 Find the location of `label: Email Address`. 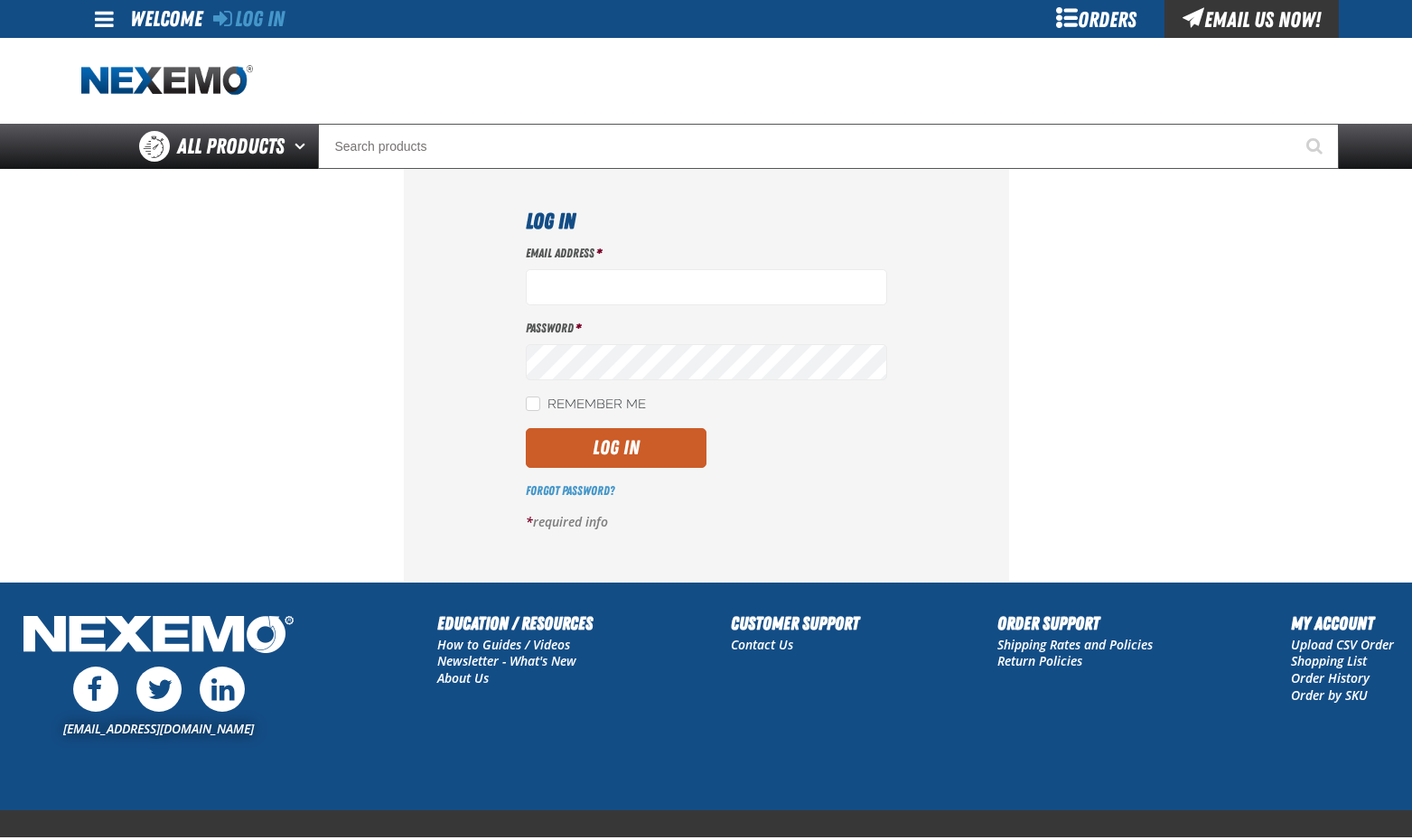

label: Email Address is located at coordinates (706, 253).